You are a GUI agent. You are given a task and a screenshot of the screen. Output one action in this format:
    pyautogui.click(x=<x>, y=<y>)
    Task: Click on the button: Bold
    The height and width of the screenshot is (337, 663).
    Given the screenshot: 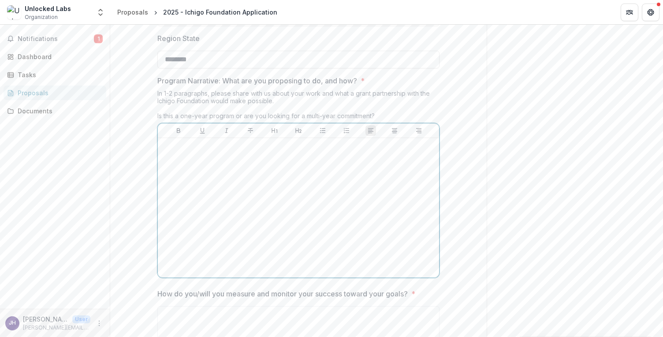 What is the action you would take?
    pyautogui.click(x=179, y=131)
    